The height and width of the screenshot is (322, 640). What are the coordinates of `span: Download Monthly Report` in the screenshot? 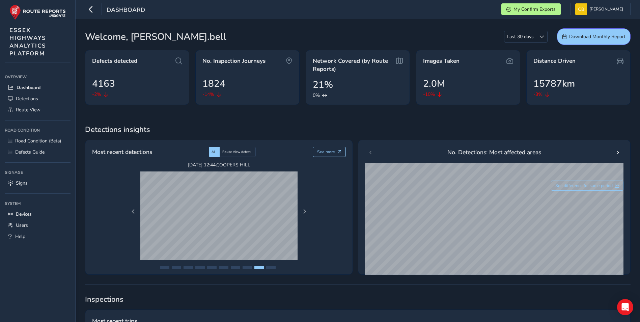 It's located at (598, 36).